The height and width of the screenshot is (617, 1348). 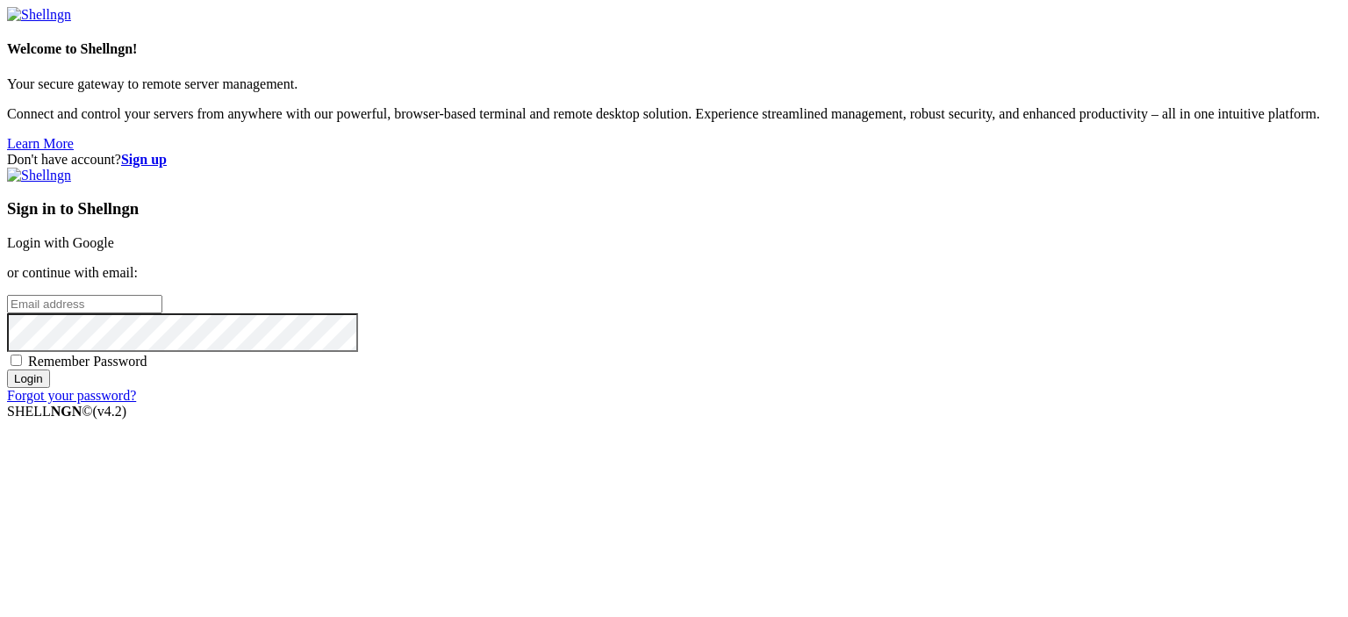 What do you see at coordinates (674, 160) in the screenshot?
I see `div: Don't have account?` at bounding box center [674, 160].